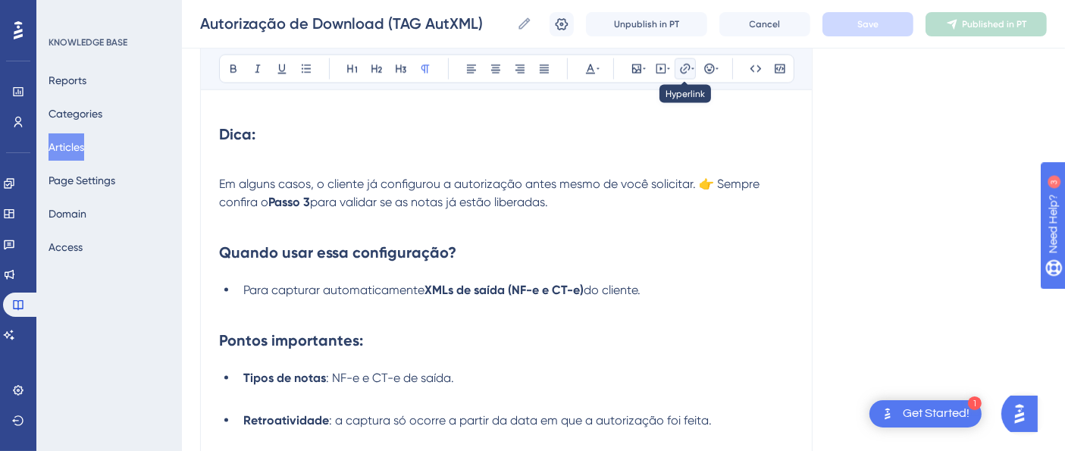 The width and height of the screenshot is (1065, 451). I want to click on span: Cancel, so click(765, 24).